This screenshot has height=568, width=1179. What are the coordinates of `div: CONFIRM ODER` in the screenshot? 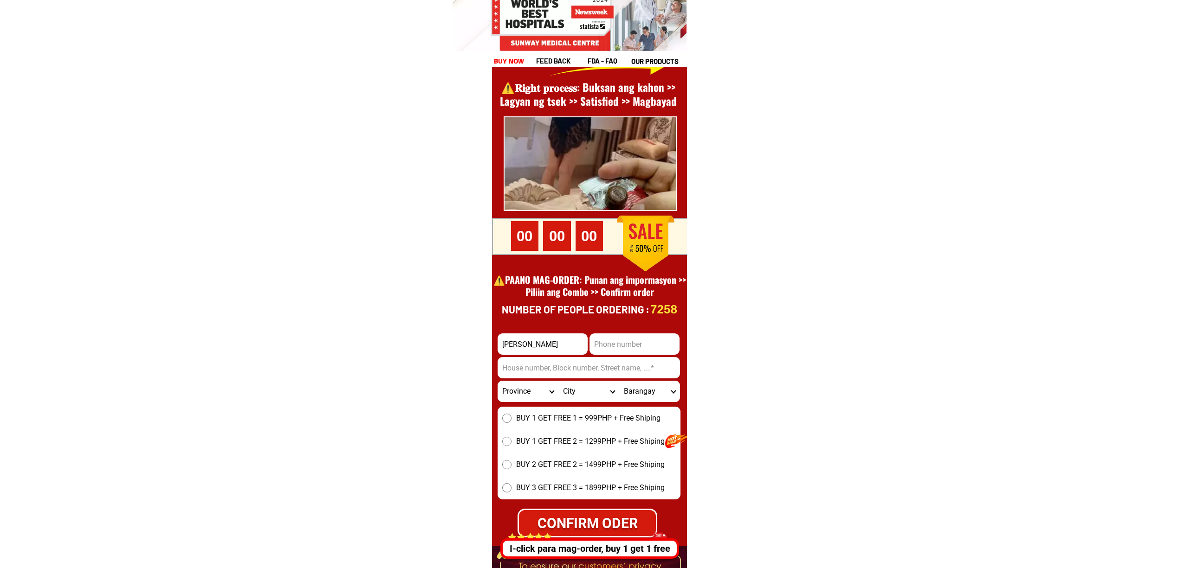 It's located at (587, 523).